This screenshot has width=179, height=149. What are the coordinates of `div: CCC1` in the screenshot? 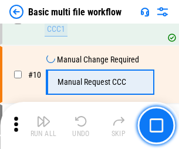 It's located at (56, 29).